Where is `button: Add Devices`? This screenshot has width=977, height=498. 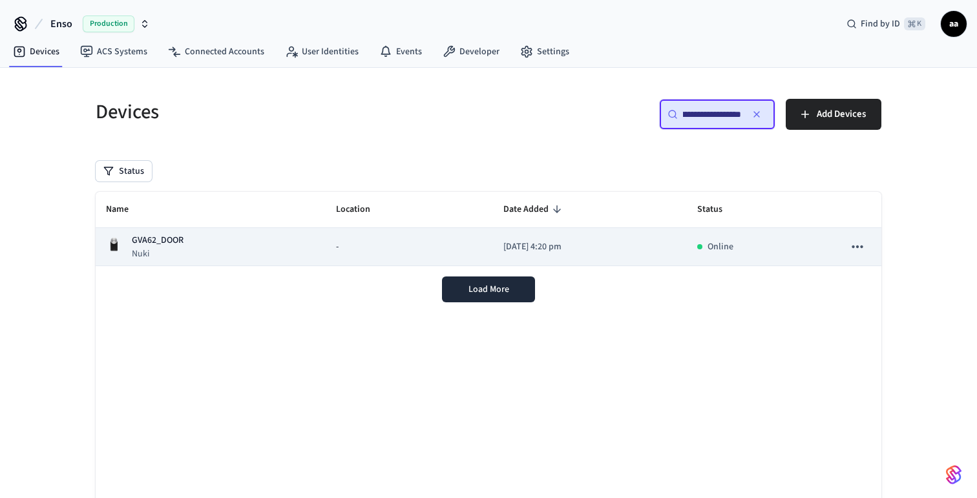
button: Add Devices is located at coordinates (833, 114).